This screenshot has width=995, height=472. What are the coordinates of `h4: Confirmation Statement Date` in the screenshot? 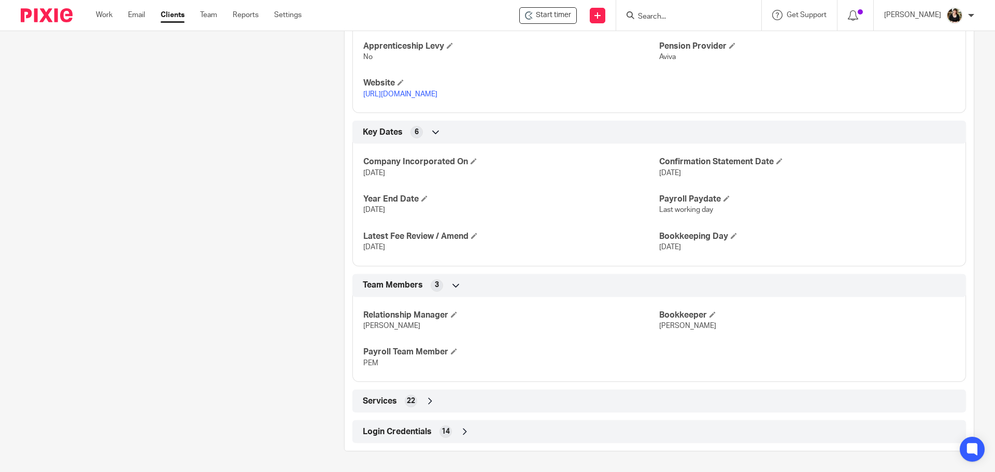 It's located at (807, 162).